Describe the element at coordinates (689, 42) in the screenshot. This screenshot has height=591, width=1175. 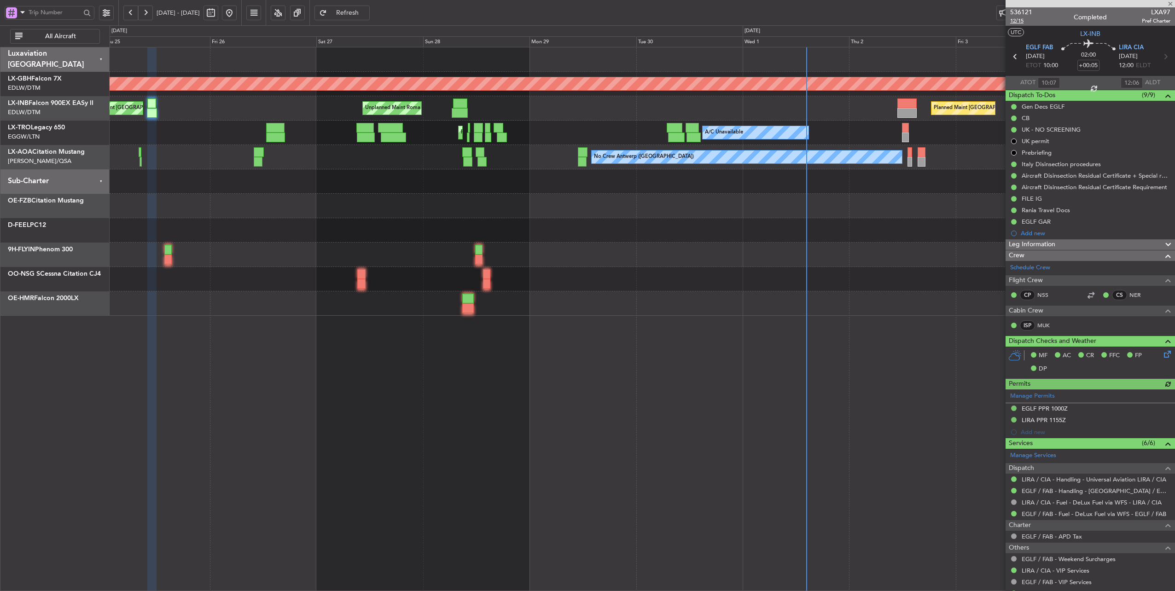
I see `div: Tue 30` at that location.